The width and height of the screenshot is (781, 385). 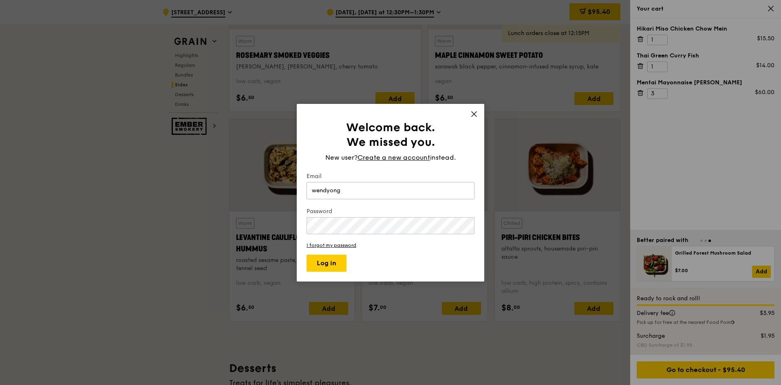 I want to click on label: Email, so click(x=391, y=177).